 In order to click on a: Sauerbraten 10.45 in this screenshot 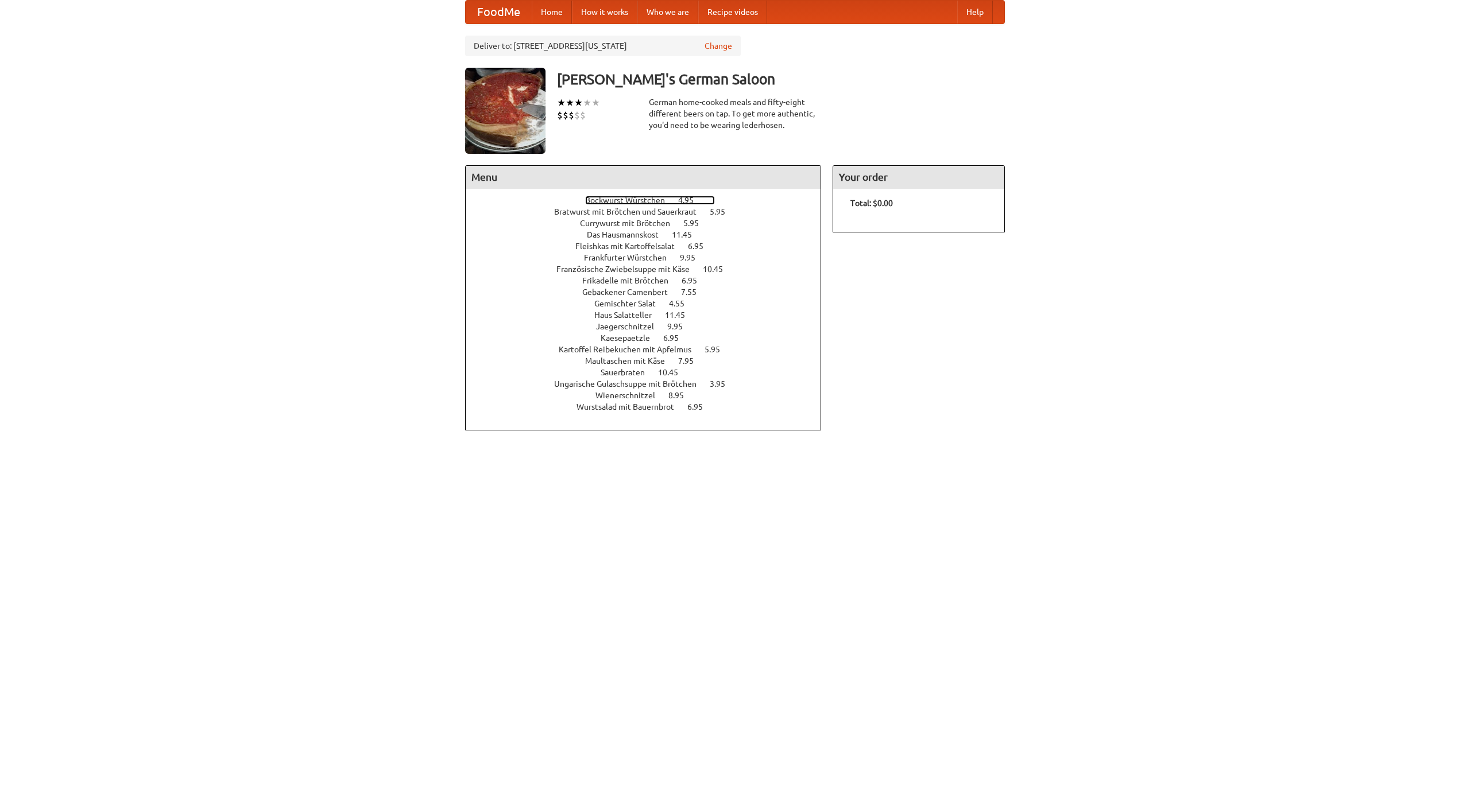, I will do `click(650, 373)`.